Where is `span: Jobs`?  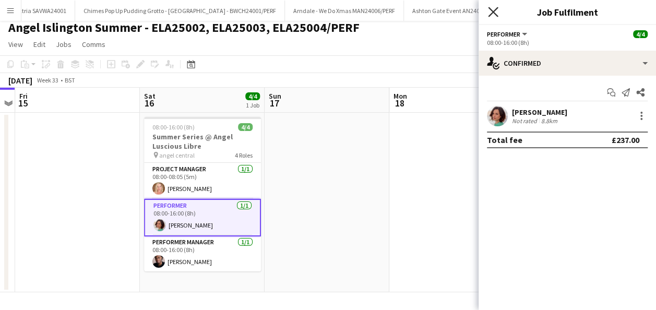
span: Jobs is located at coordinates (64, 44).